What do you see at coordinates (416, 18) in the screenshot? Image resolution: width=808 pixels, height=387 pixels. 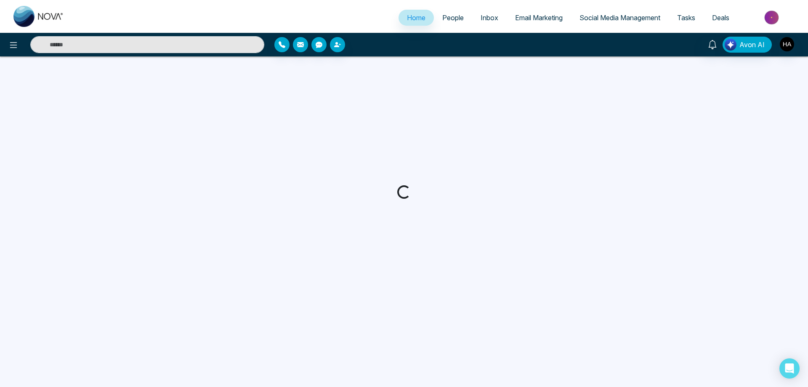 I see `span: Home` at bounding box center [416, 18].